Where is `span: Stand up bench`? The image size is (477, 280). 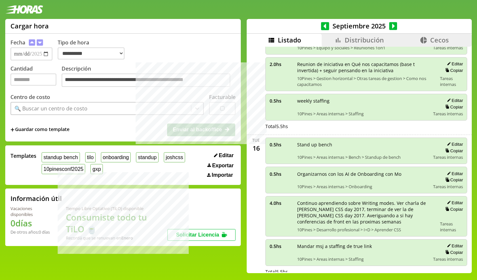
span: Stand up bench is located at coordinates (363, 145).